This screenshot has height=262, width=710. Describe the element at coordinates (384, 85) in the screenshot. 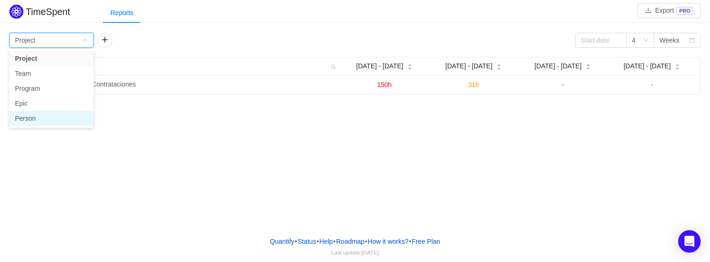

I see `span: 150h` at that location.